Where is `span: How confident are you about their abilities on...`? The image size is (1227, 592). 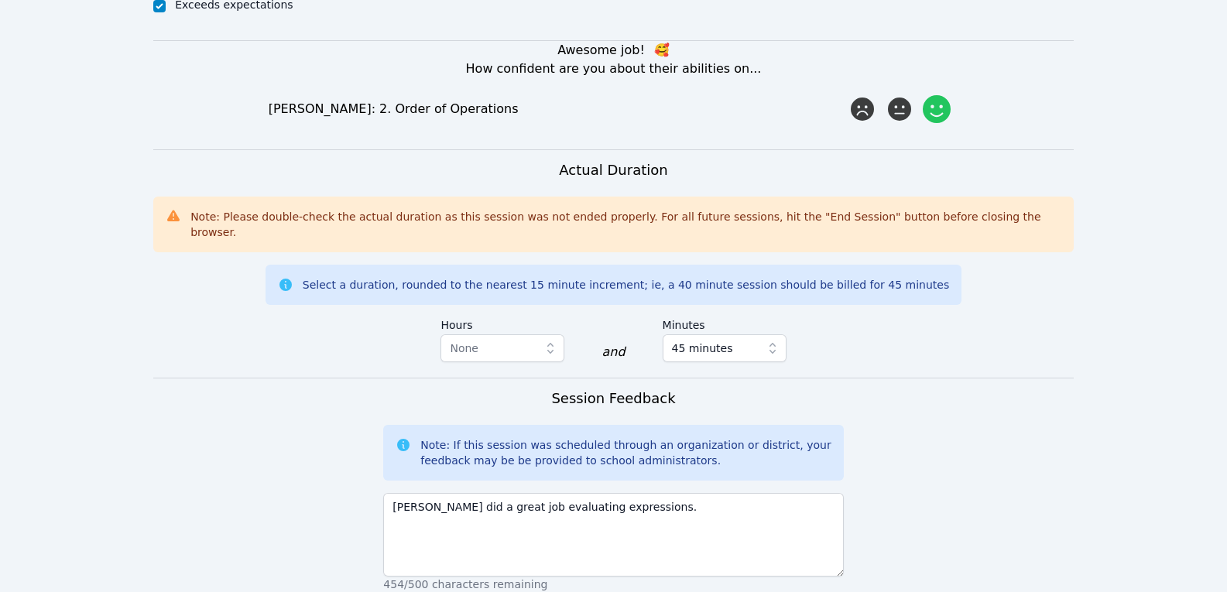
span: How confident are you about their abilities on... is located at coordinates (614, 68).